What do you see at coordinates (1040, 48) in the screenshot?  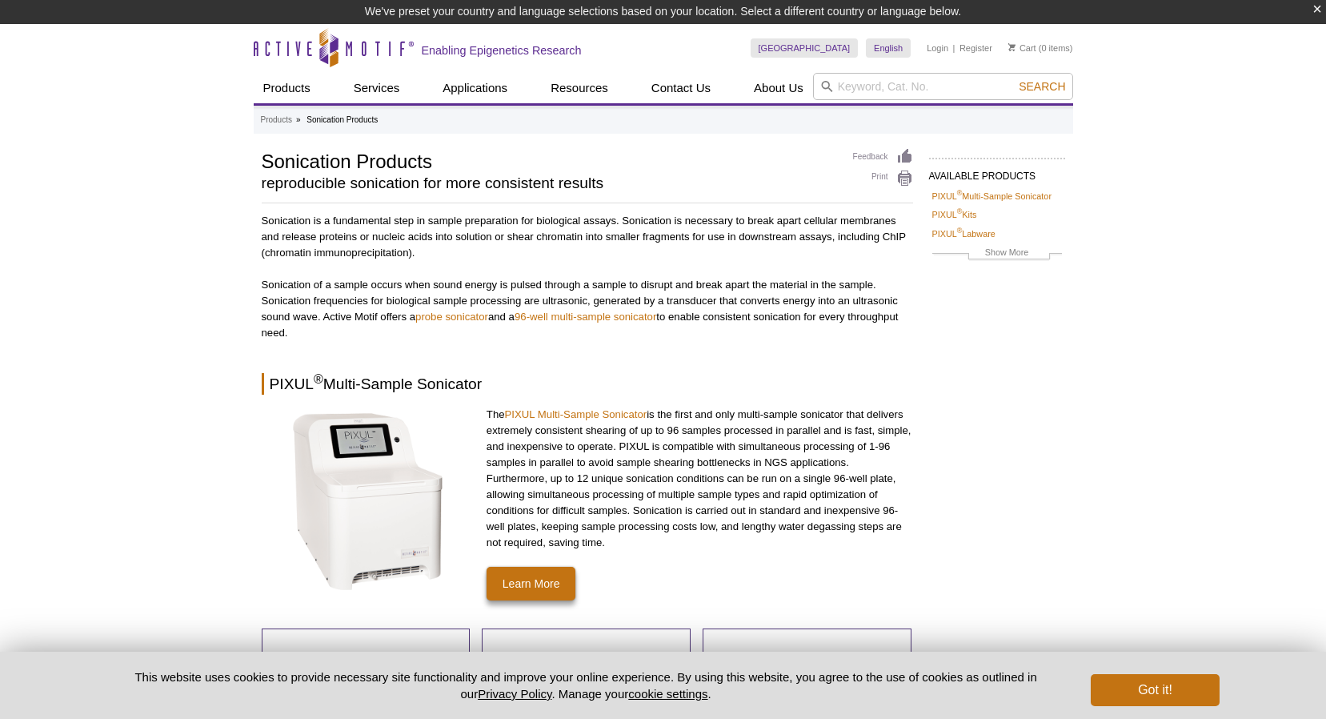 I see `li: (0 items)` at bounding box center [1040, 48].